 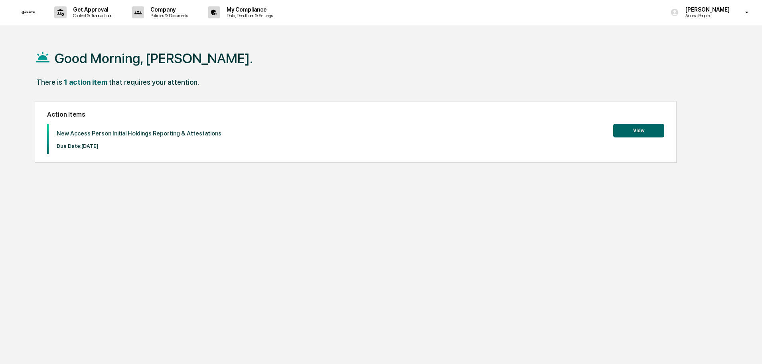 What do you see at coordinates (639, 130) in the screenshot?
I see `a: View` at bounding box center [639, 130].